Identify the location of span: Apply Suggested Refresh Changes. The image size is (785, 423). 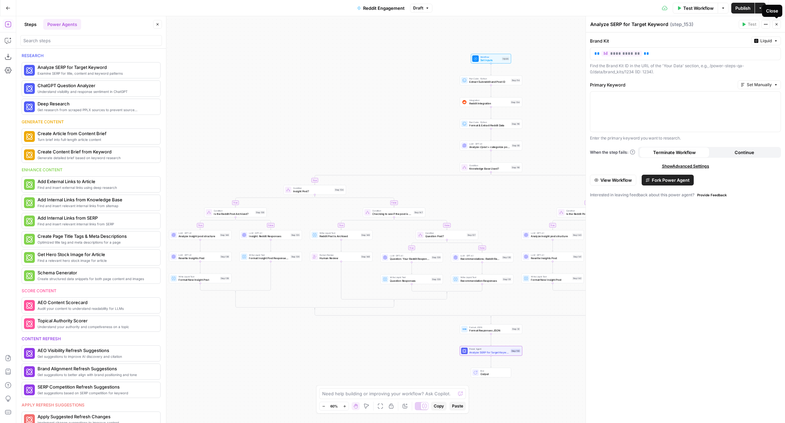
(96, 417).